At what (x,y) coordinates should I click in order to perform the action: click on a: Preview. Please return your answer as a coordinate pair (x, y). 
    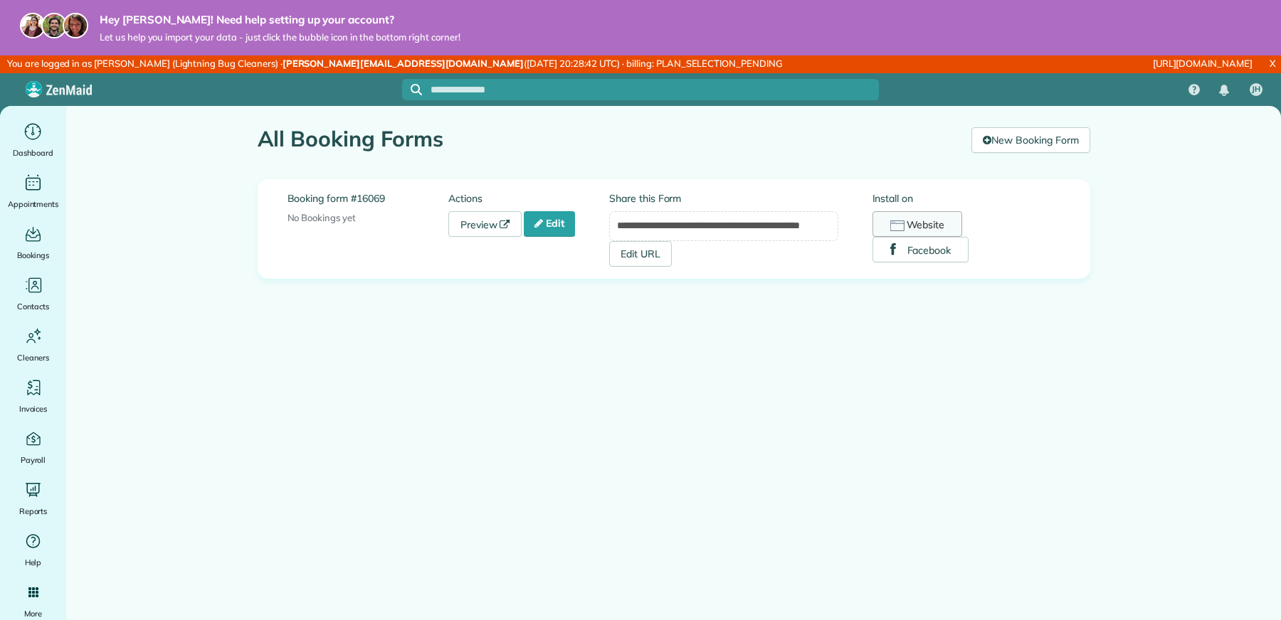
    Looking at the image, I should click on (485, 224).